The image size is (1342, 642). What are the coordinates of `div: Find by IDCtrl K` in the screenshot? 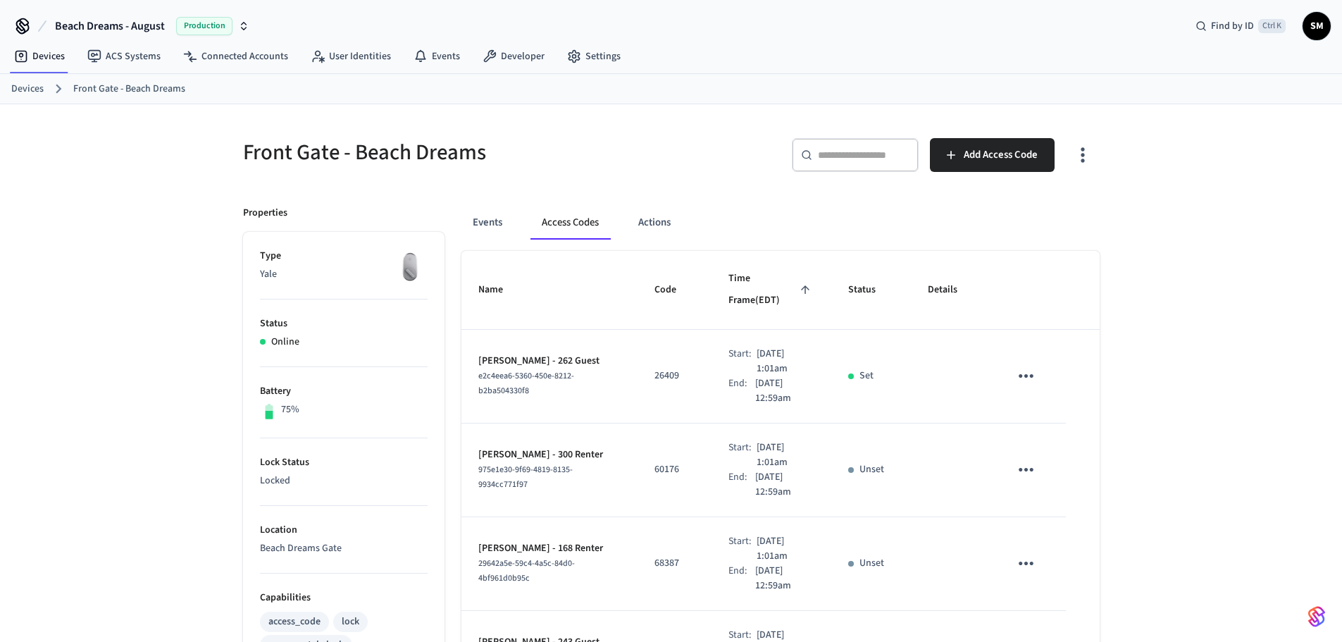 It's located at (1240, 26).